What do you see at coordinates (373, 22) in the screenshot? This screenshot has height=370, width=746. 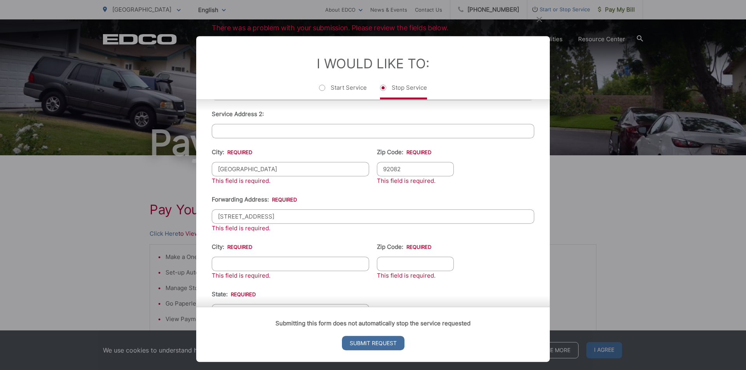 I see `h2: There was a problem with your submission. Please review the fields below.` at bounding box center [373, 22].